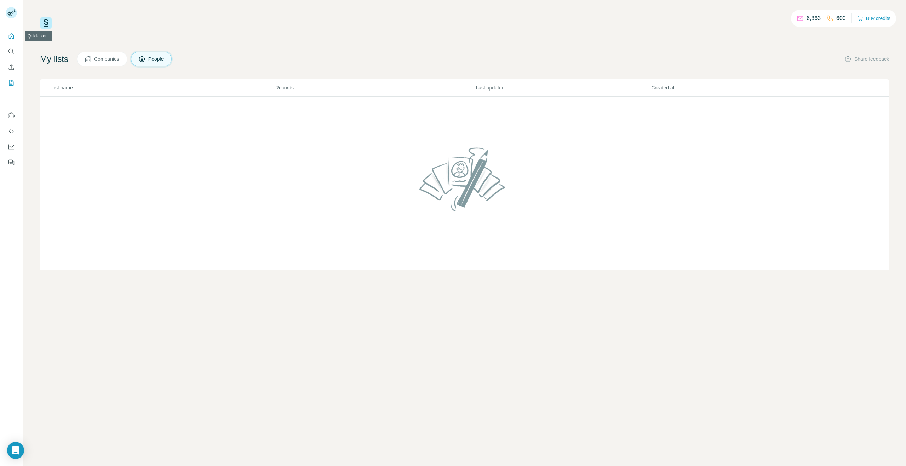 This screenshot has height=466, width=906. Describe the element at coordinates (11, 116) in the screenshot. I see `button: Use Surfe on LinkedIn` at that location.